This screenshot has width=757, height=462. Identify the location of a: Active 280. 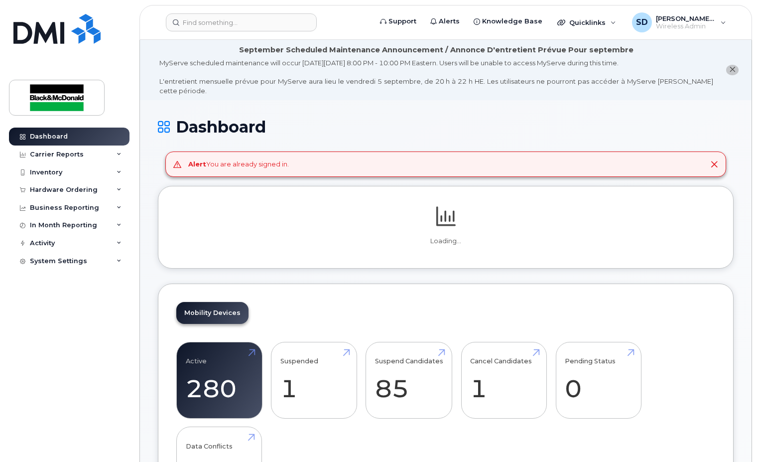
(219, 380).